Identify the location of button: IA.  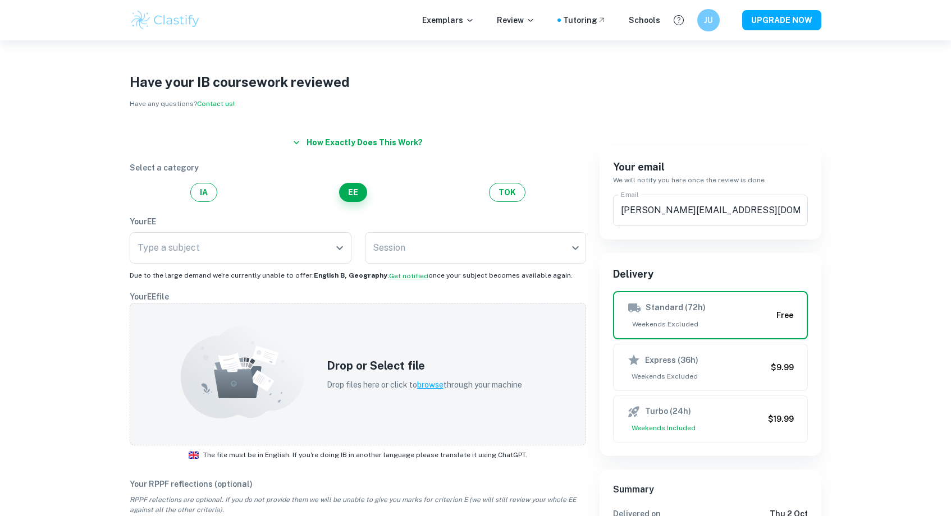
(204, 193).